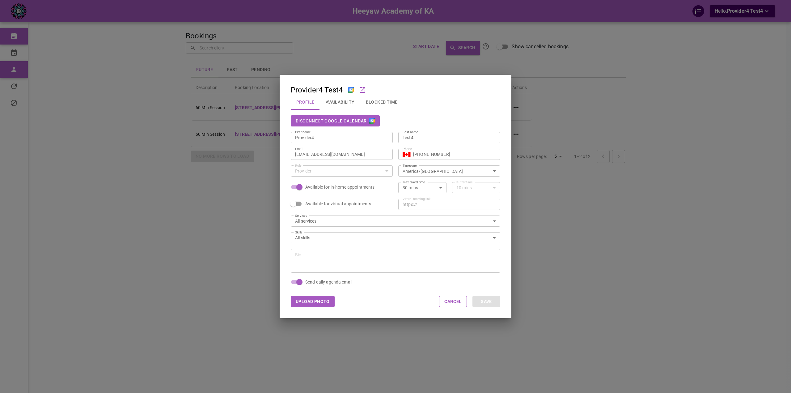  I want to click on label: Email, so click(299, 149).